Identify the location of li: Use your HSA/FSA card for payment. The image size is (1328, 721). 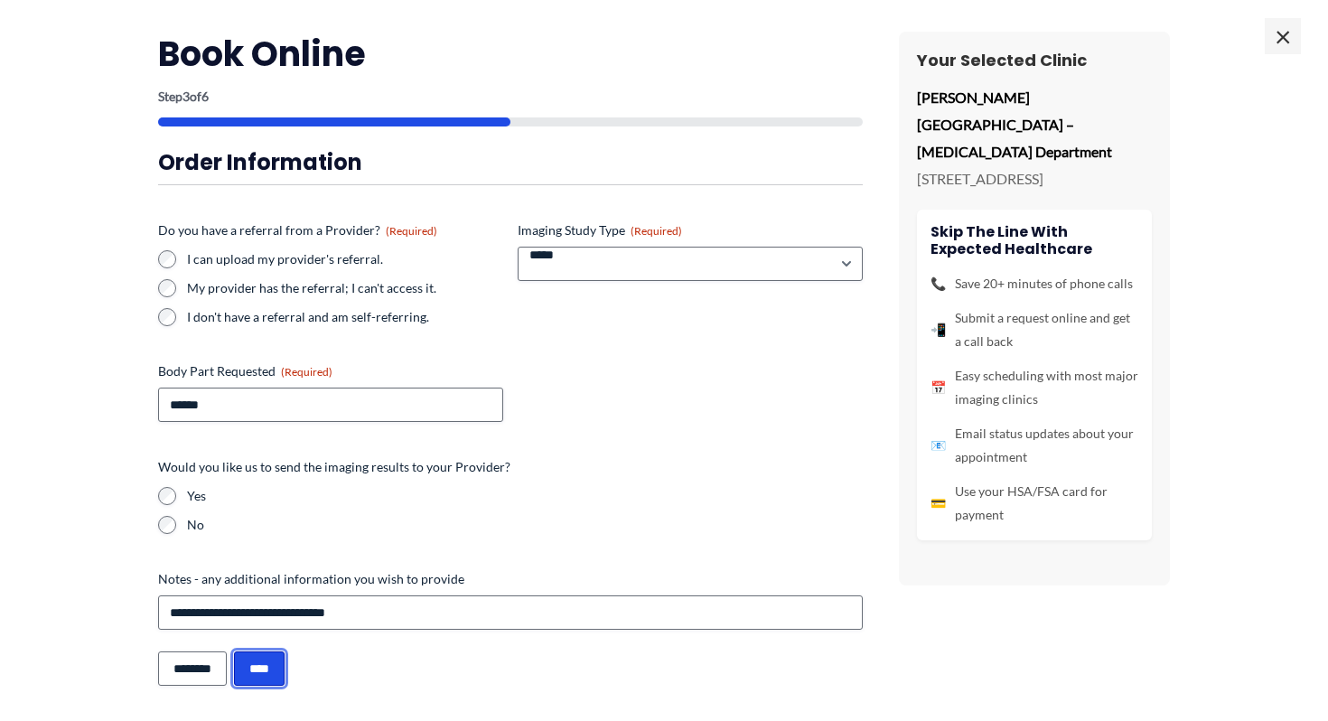
(1035, 503).